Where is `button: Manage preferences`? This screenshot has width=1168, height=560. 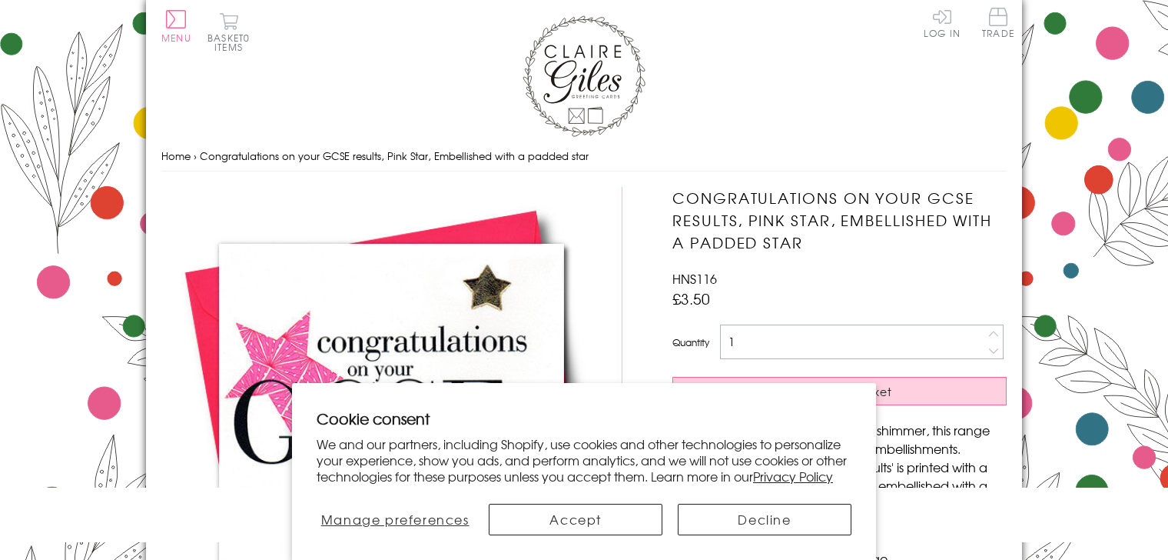
button: Manage preferences is located at coordinates (395, 519).